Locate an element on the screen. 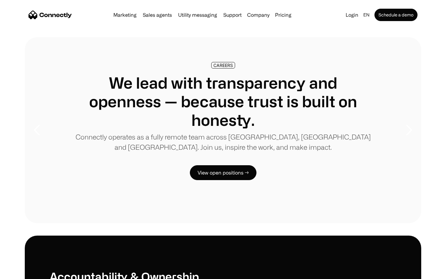 This screenshot has height=279, width=446. a: View open positions → is located at coordinates (223, 173).